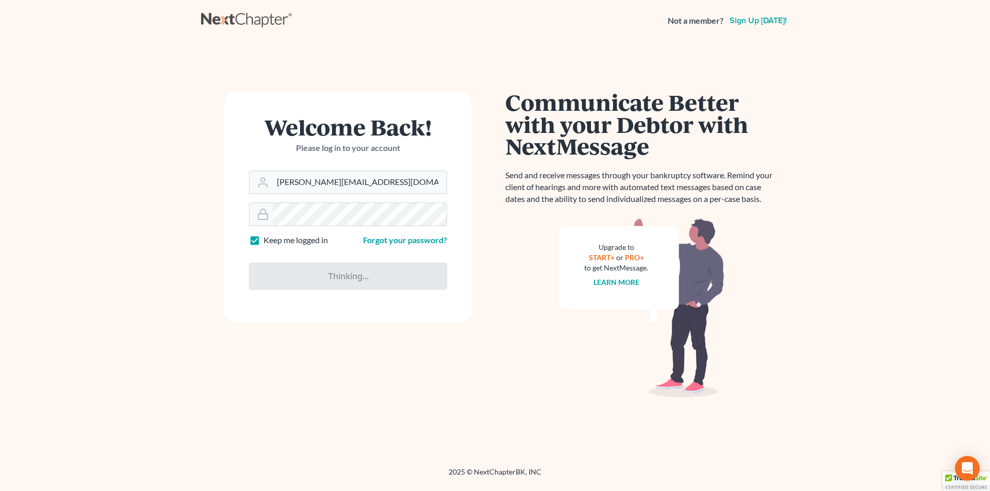 Image resolution: width=990 pixels, height=491 pixels. What do you see at coordinates (616, 247) in the screenshot?
I see `div: Upgrade to` at bounding box center [616, 247].